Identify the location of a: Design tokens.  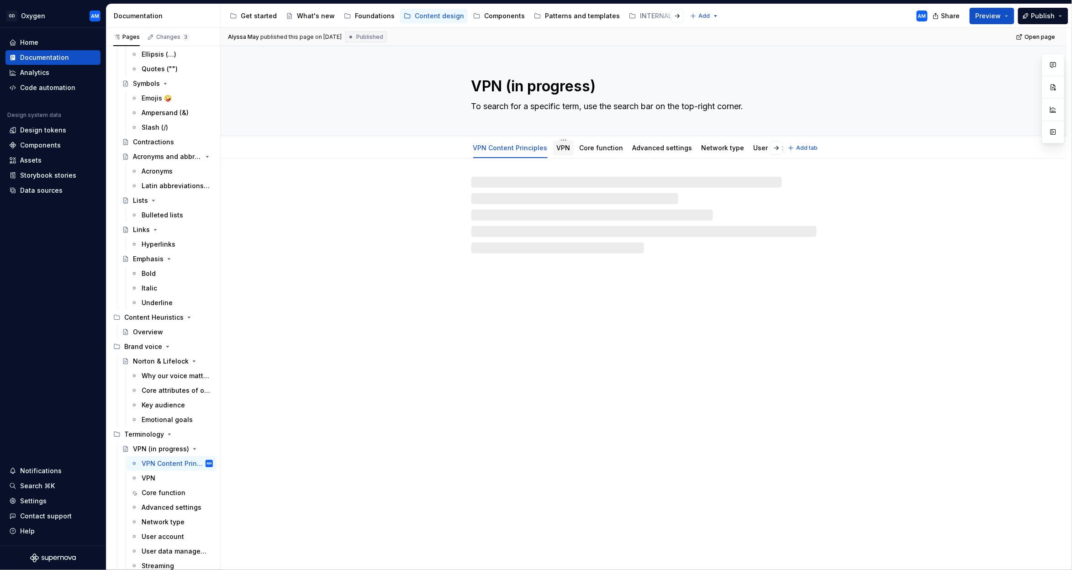
(53, 130).